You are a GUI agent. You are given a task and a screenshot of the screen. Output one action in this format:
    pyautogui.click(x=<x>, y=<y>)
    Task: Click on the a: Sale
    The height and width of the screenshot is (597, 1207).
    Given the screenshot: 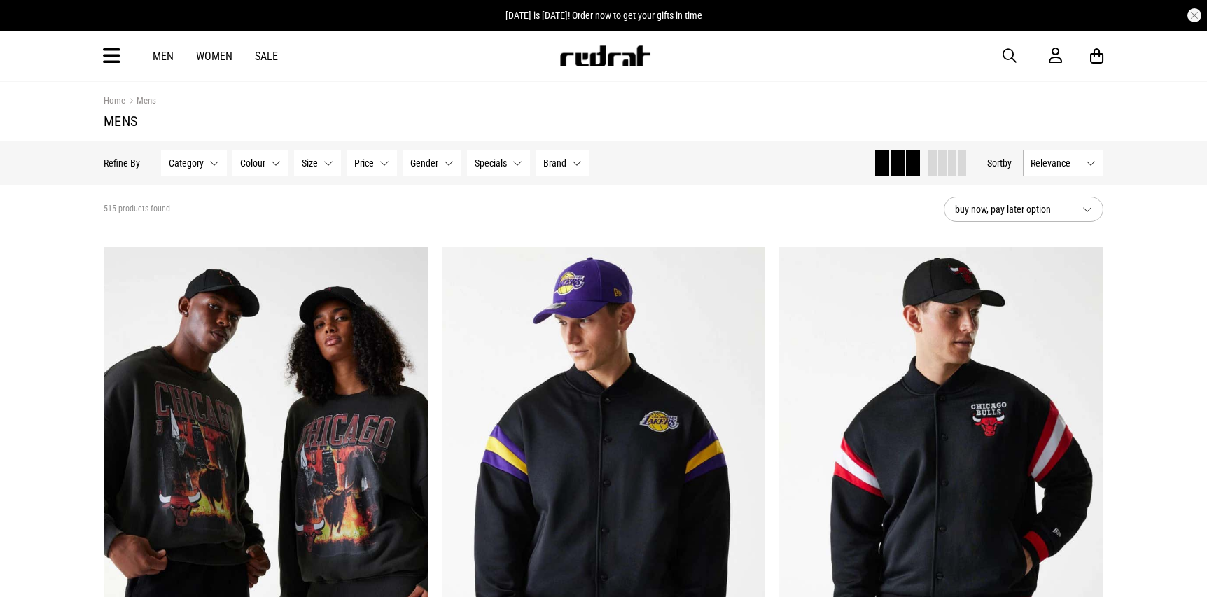 What is the action you would take?
    pyautogui.click(x=266, y=56)
    